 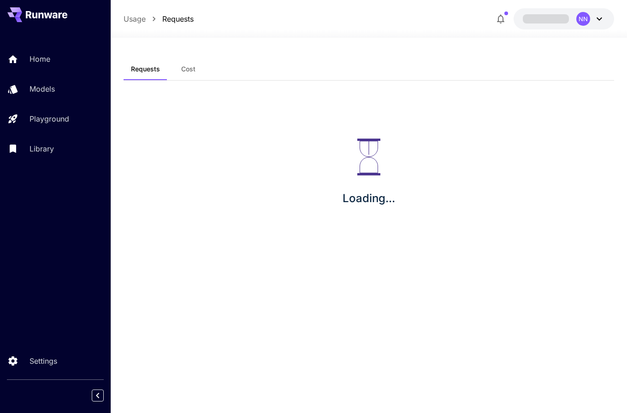 I want to click on nav: breadcrumb, so click(x=159, y=19).